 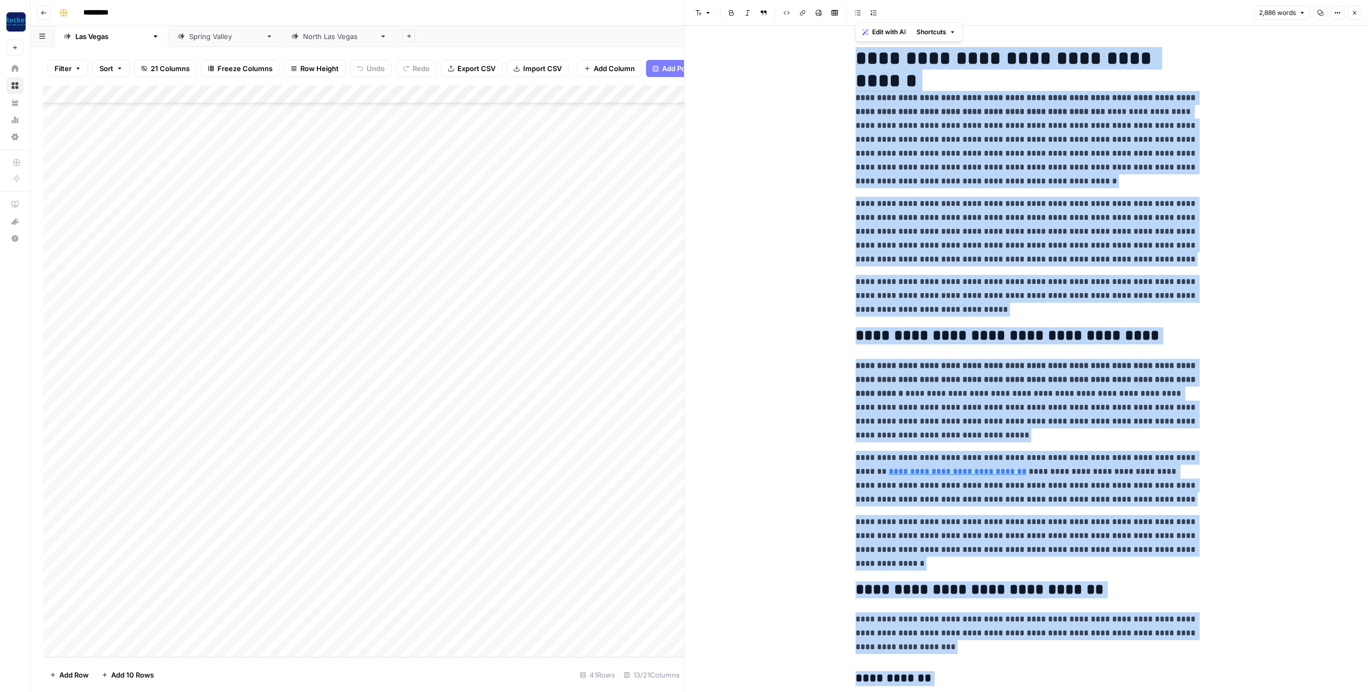 I want to click on div: 41 Rows, so click(x=598, y=675).